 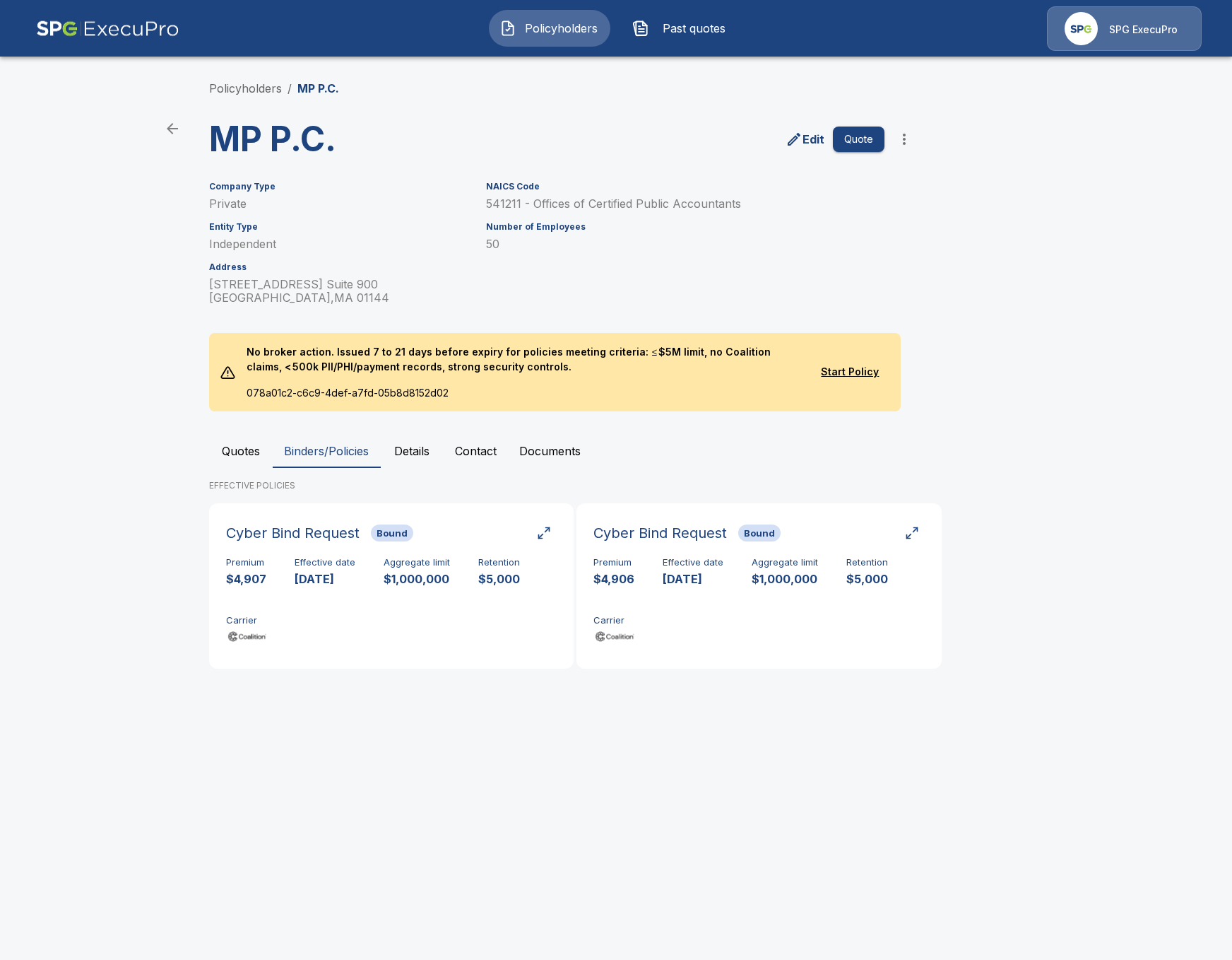 I want to click on button: more, so click(x=905, y=139).